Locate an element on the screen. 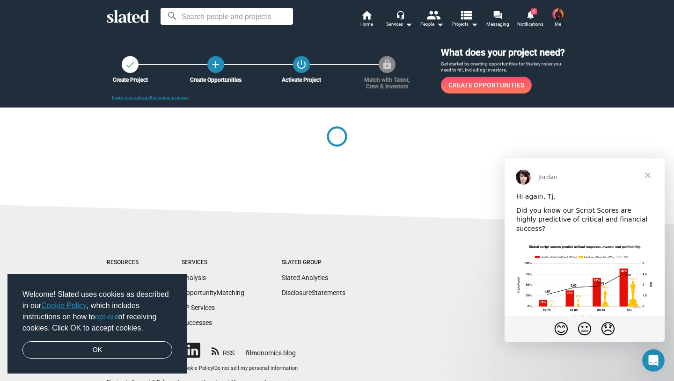 The height and width of the screenshot is (381, 674). a: Slated Analytics is located at coordinates (305, 278).